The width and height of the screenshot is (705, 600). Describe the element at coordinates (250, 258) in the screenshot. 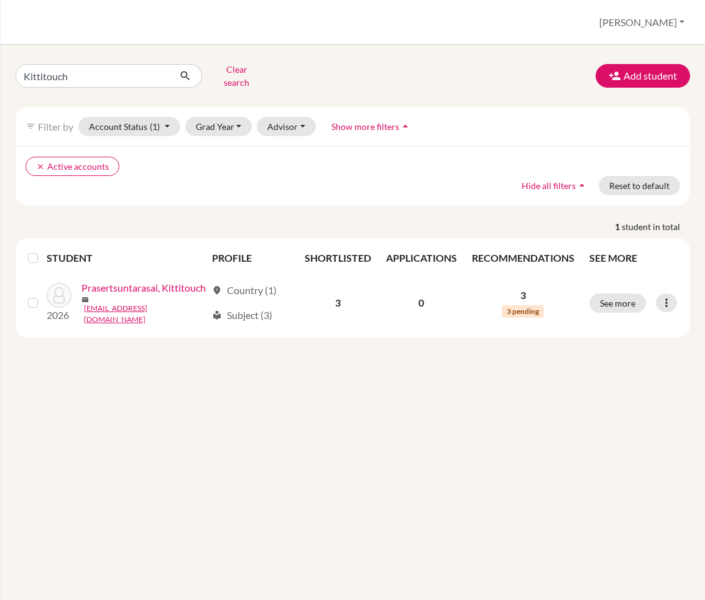

I see `th: PROFILE` at that location.